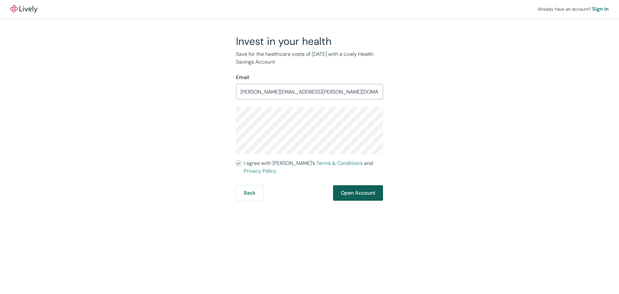  What do you see at coordinates (309, 41) in the screenshot?
I see `h2: Invest in your health` at bounding box center [309, 41].